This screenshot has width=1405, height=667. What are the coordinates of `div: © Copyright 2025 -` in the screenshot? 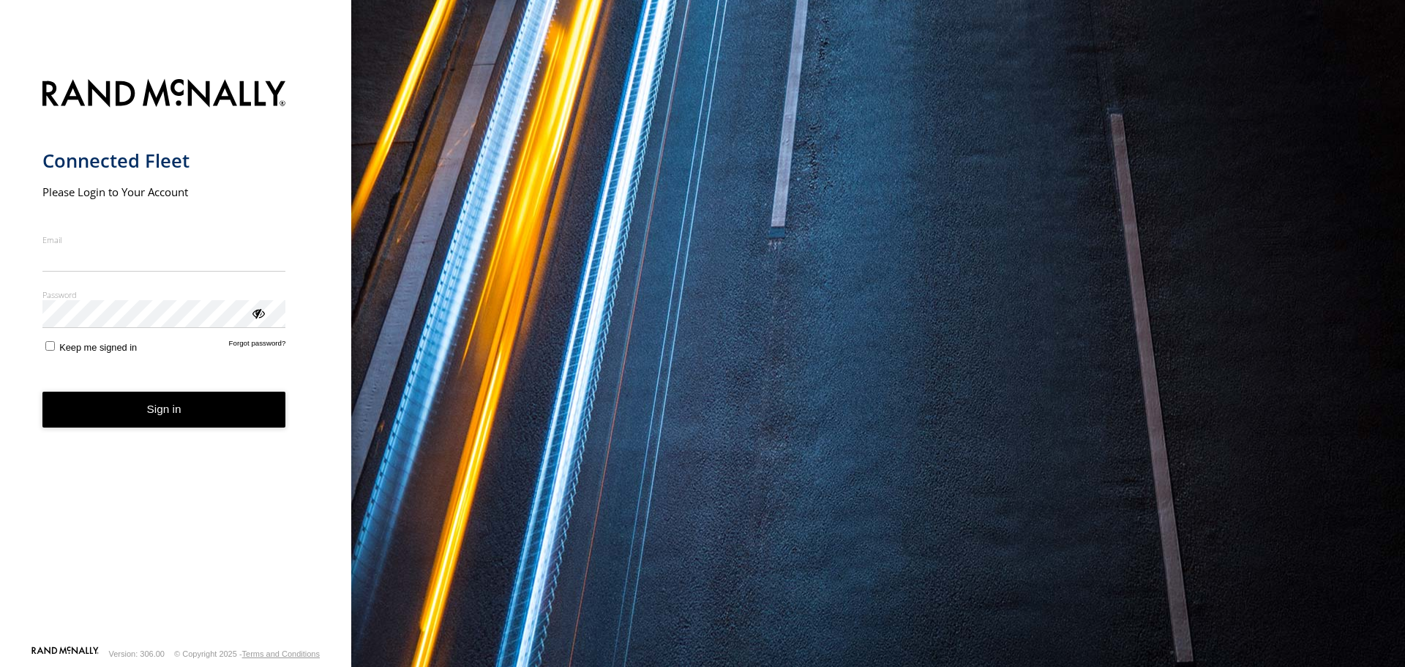 It's located at (247, 653).